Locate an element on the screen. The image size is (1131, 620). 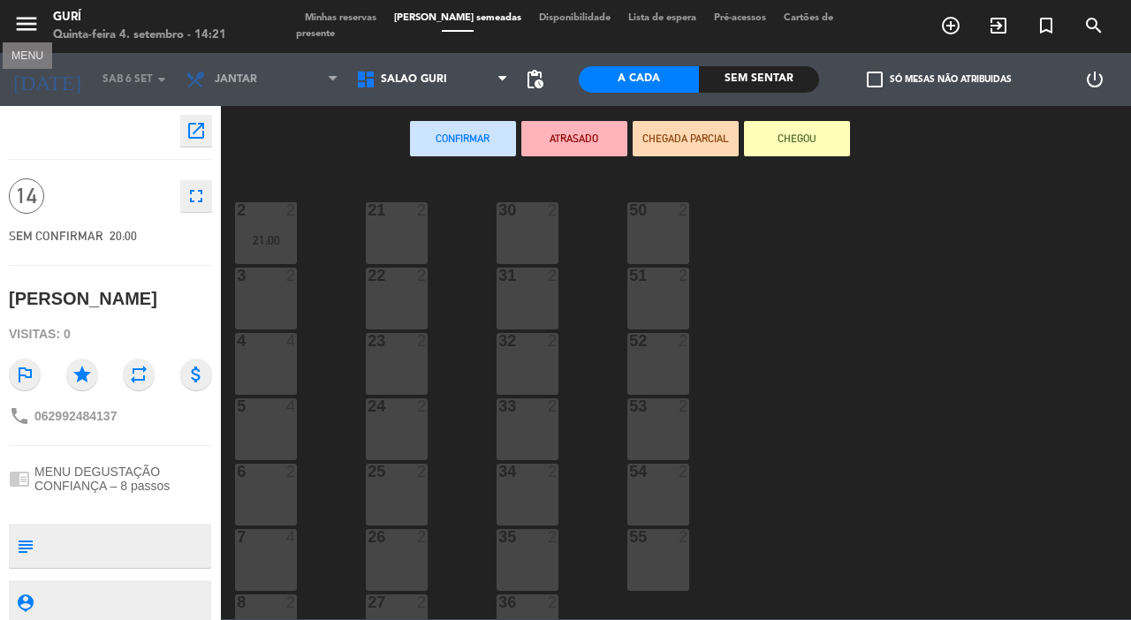
div: A cada is located at coordinates (639, 80).